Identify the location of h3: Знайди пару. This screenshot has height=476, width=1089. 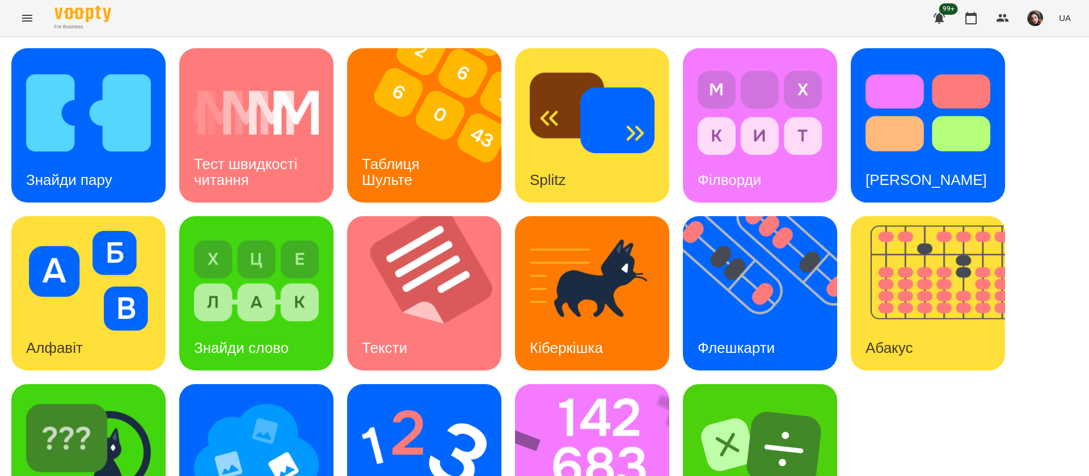
(69, 180).